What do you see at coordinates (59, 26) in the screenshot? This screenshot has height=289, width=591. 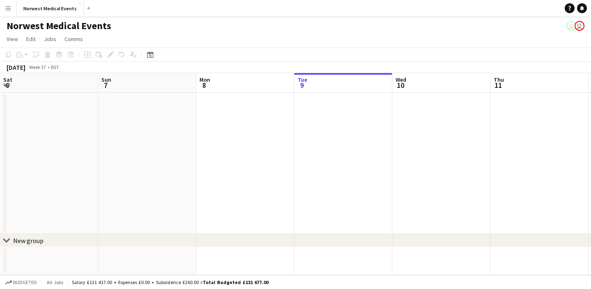 I see `h1: Norwest Medical Events` at bounding box center [59, 26].